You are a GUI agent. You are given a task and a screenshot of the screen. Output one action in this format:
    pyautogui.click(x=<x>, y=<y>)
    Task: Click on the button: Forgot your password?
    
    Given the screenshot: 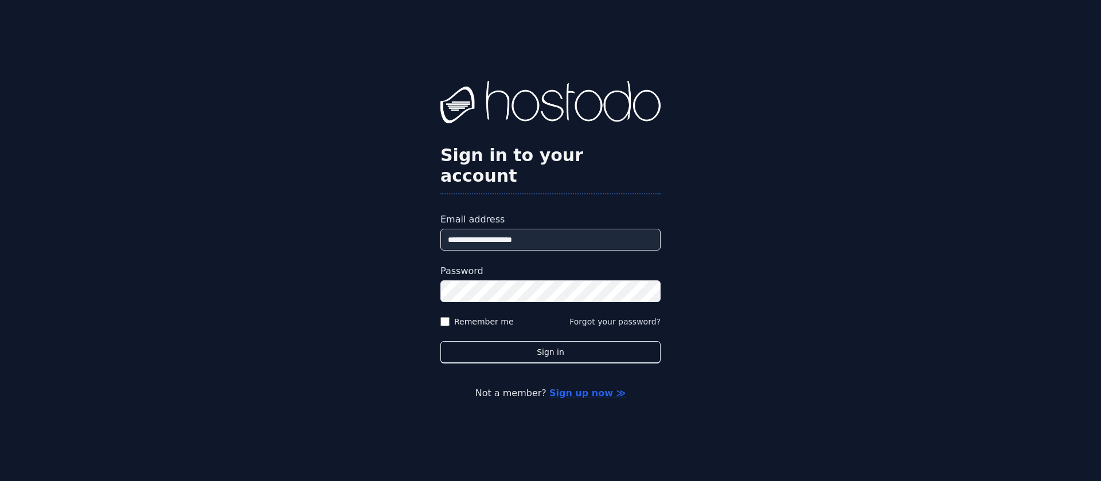 What is the action you would take?
    pyautogui.click(x=615, y=322)
    